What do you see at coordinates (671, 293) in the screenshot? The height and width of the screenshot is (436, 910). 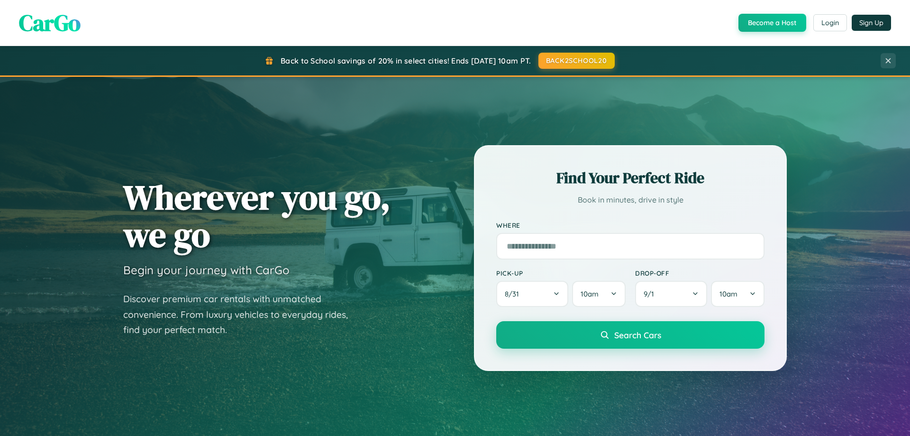 I see `button: 9/1` at bounding box center [671, 293].